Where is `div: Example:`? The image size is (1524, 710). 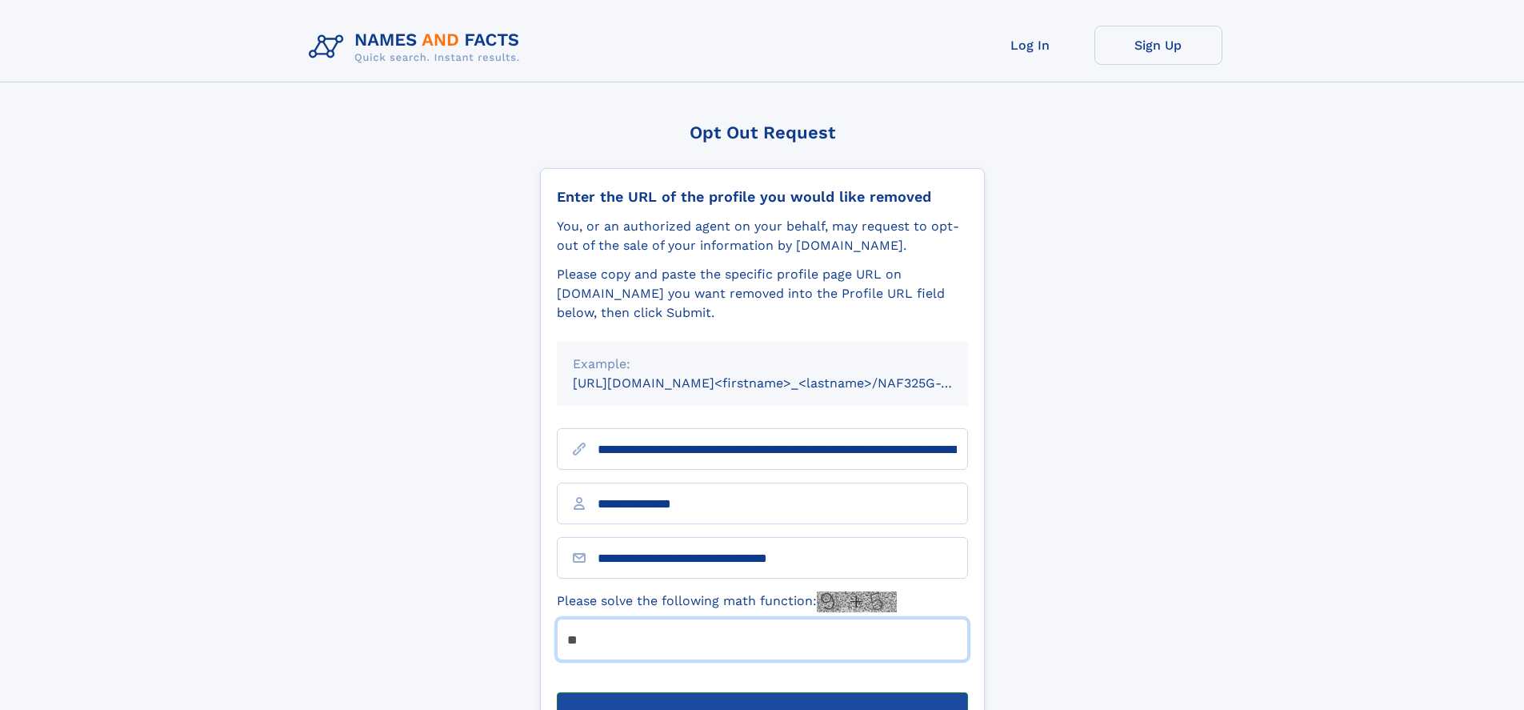
div: Example: is located at coordinates (763, 364).